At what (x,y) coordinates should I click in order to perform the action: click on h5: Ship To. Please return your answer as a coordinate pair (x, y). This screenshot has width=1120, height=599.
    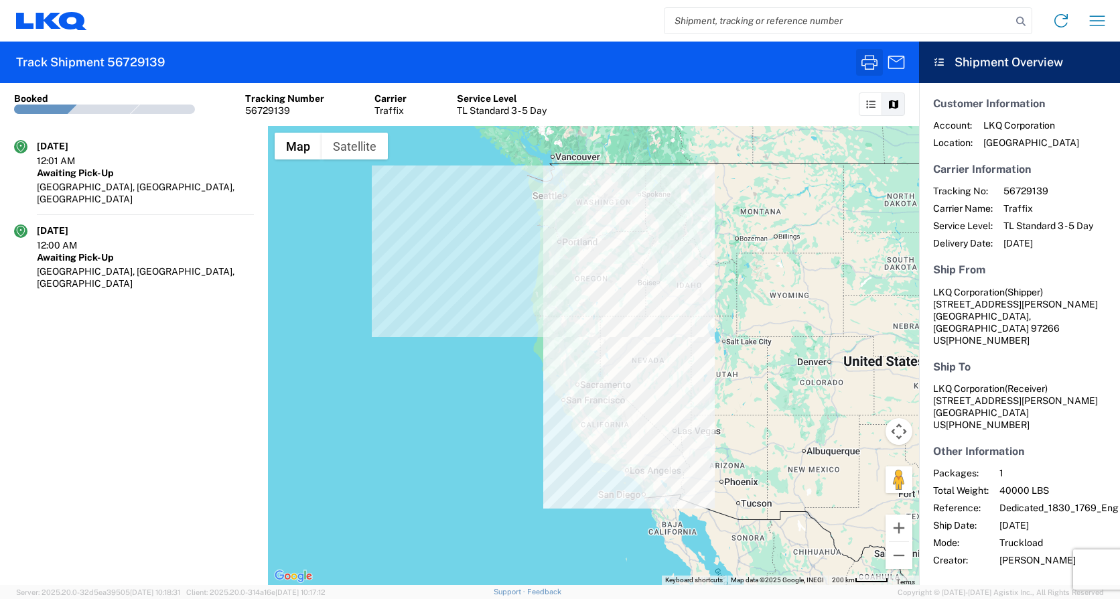
    Looking at the image, I should click on (1020, 367).